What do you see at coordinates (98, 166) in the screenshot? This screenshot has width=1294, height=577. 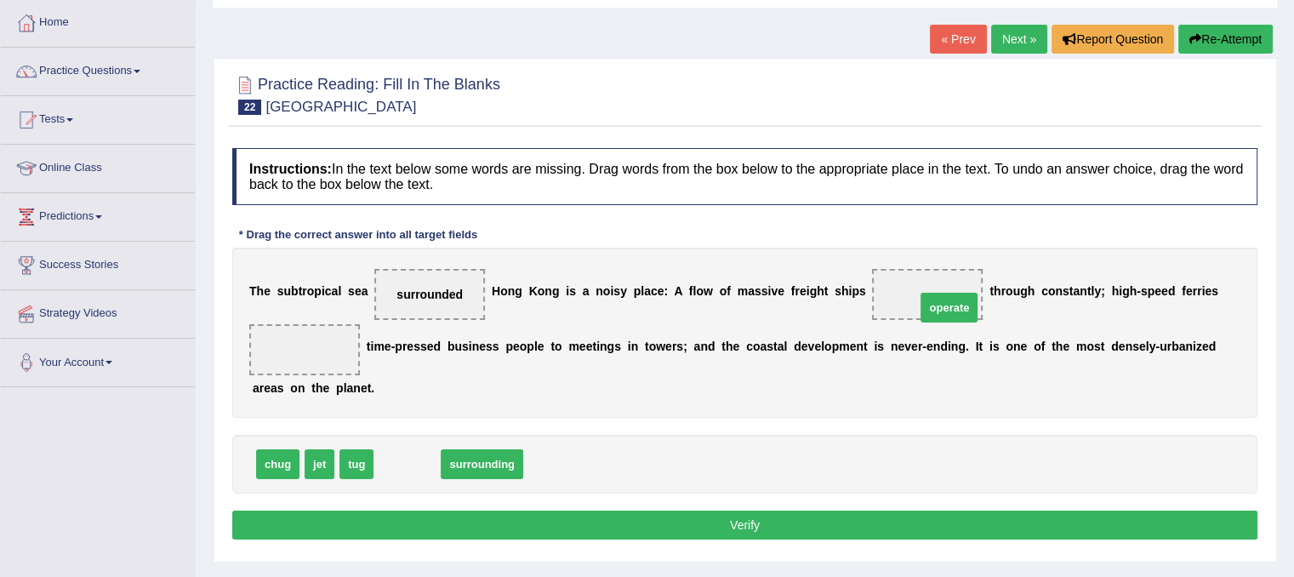 I see `a: Online Class` at bounding box center [98, 166].